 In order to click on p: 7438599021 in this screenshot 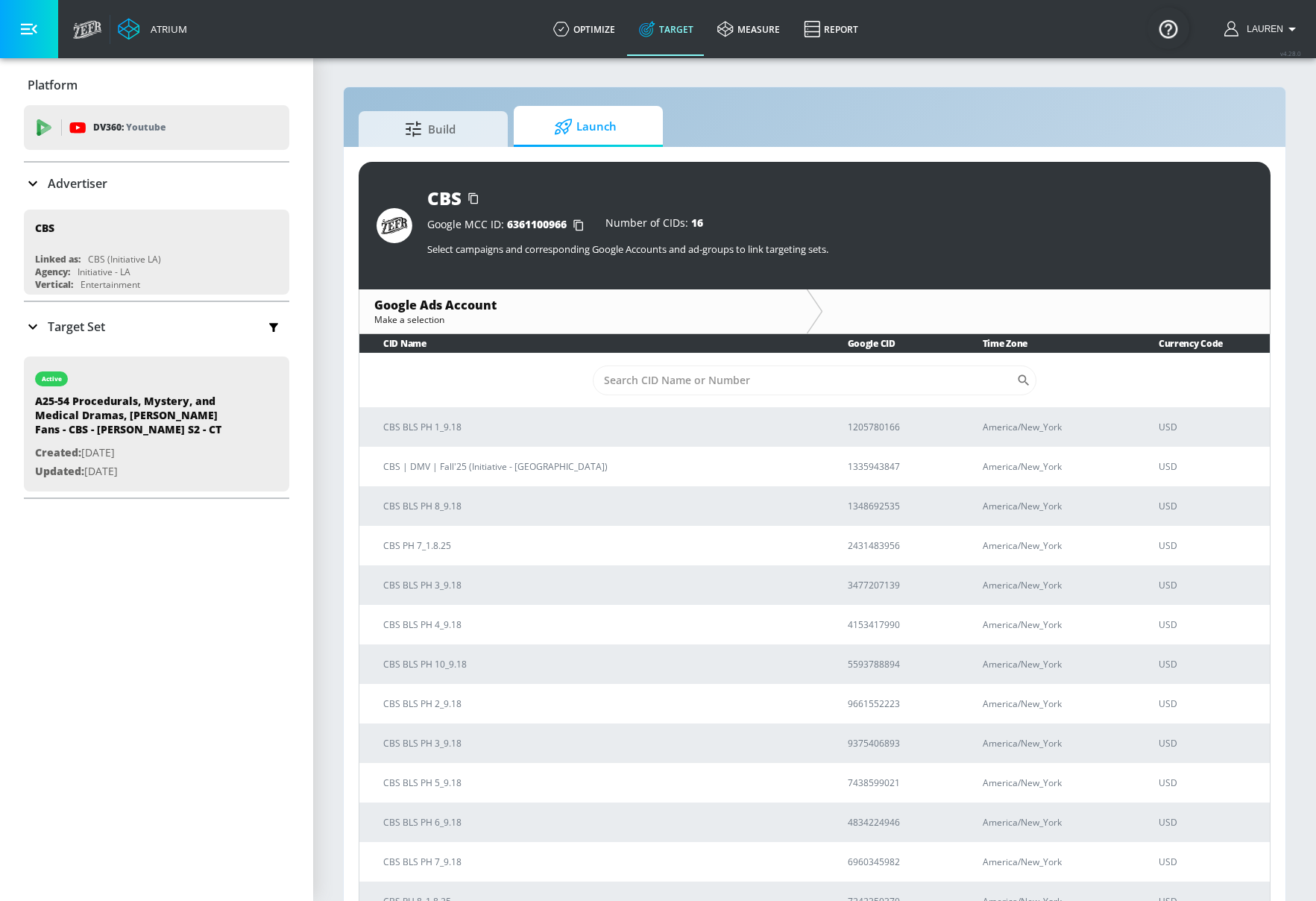, I will do `click(897, 782)`.